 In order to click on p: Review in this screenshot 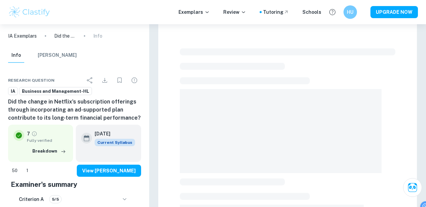, I will do `click(235, 12)`.